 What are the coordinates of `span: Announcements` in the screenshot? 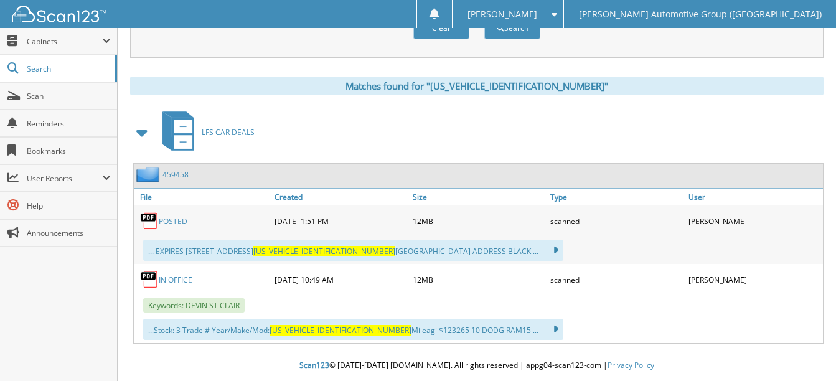 It's located at (68, 233).